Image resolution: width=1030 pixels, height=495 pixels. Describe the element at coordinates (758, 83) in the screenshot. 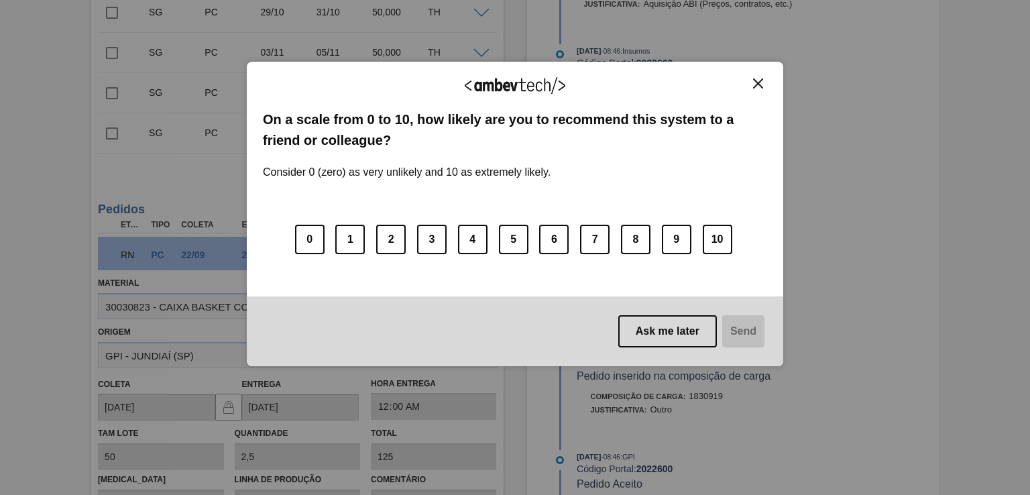

I see `button: Close` at that location.